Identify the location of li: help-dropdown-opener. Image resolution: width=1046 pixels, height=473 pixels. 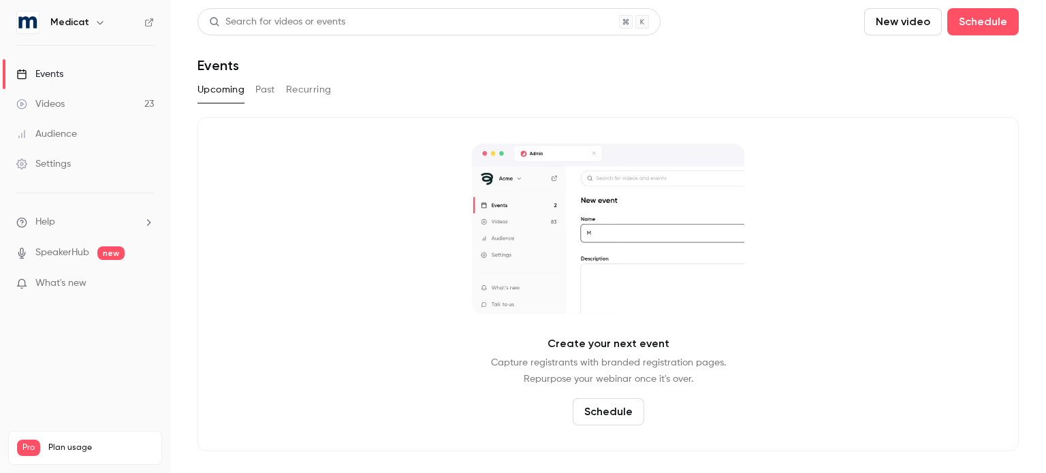
(85, 222).